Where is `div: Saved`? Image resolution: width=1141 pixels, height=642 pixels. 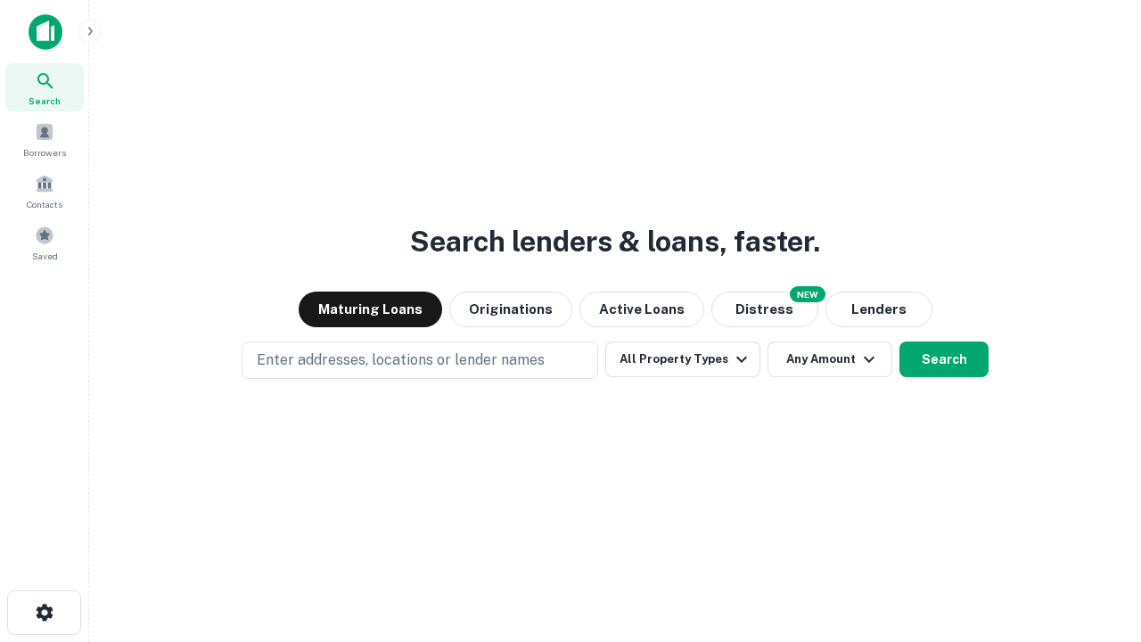
div: Saved is located at coordinates (45, 242).